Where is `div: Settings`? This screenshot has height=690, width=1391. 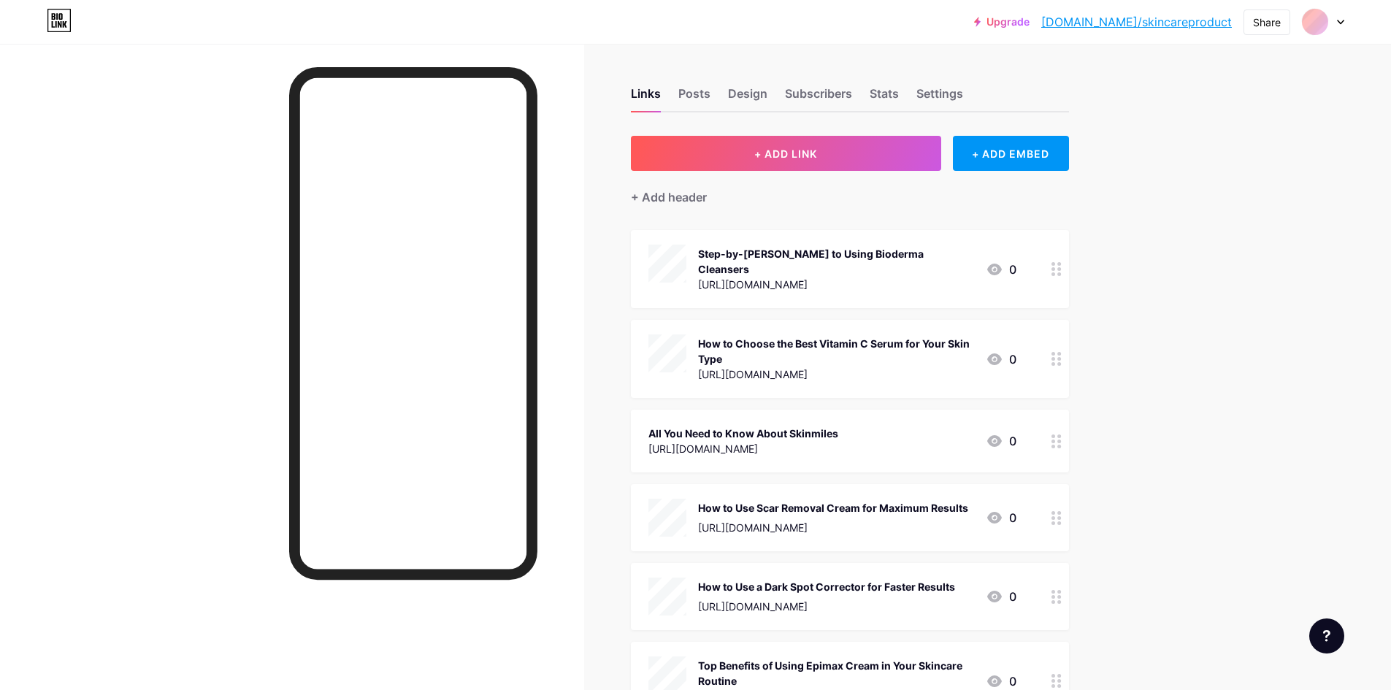 div: Settings is located at coordinates (940, 98).